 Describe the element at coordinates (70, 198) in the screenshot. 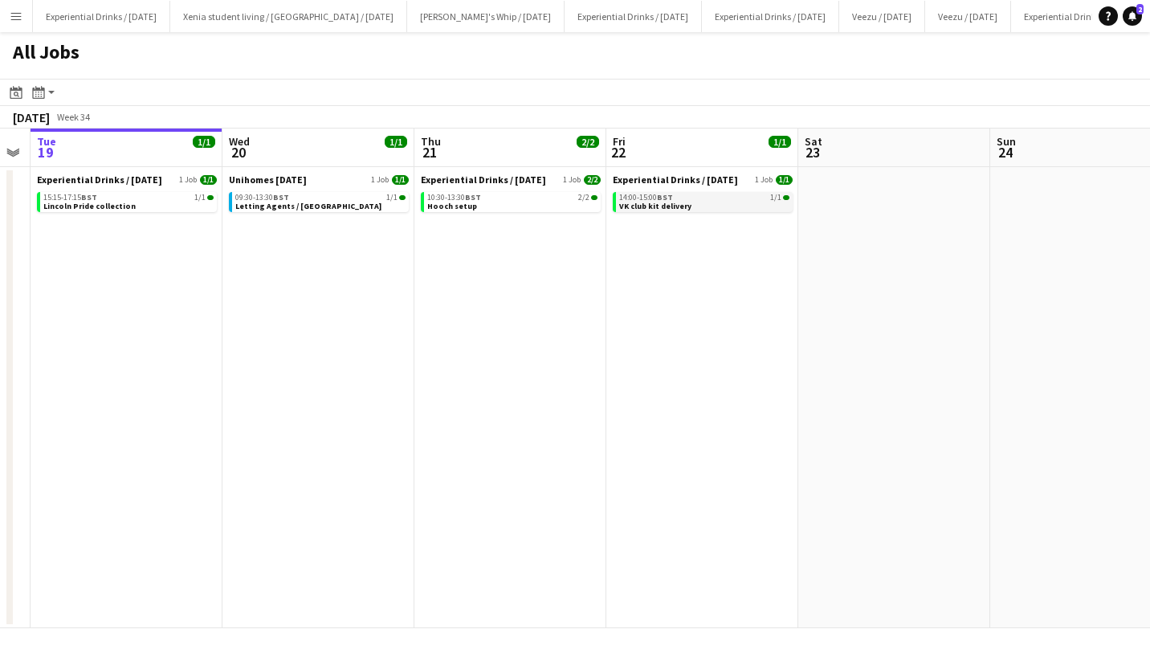

I see `span: 15:15-17:15` at that location.